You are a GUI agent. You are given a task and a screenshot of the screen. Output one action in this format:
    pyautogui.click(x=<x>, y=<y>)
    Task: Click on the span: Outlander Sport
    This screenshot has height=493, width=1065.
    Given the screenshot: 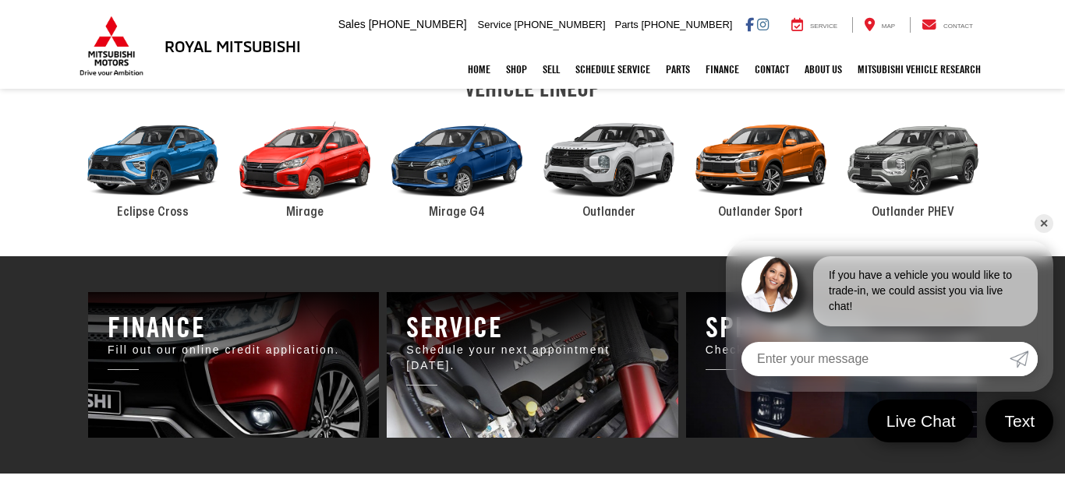 What is the action you would take?
    pyautogui.click(x=760, y=213)
    